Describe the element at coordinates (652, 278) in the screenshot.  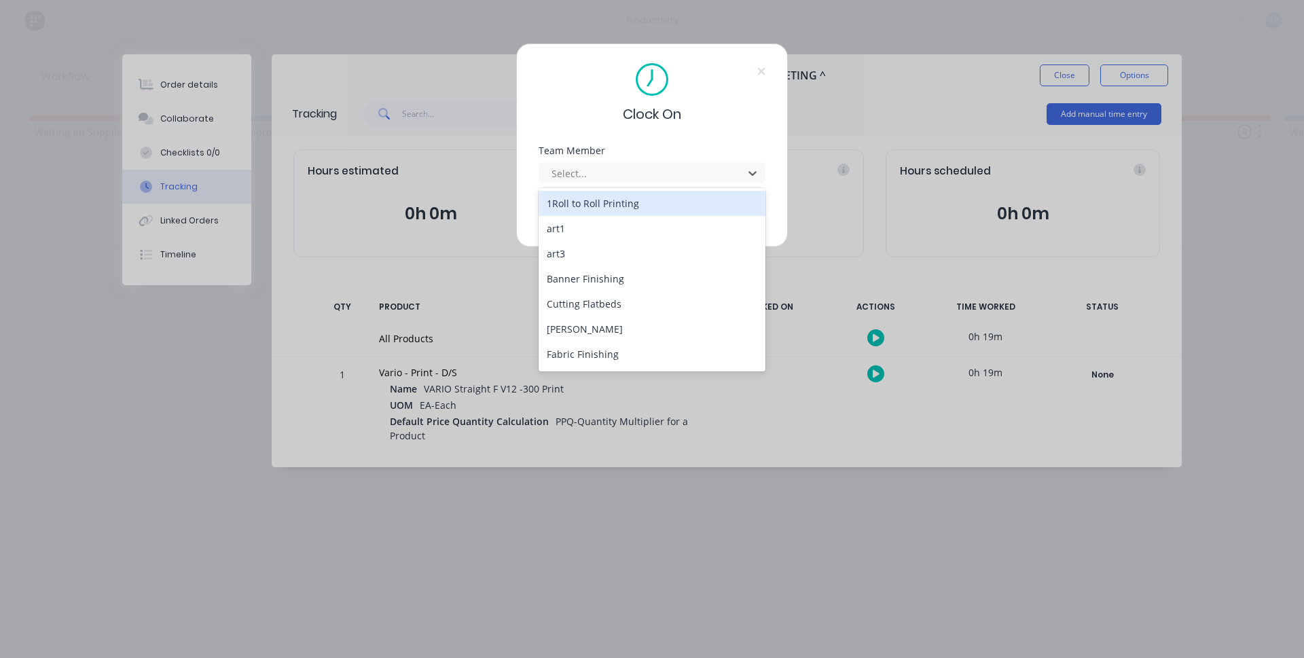
I see `div: Banner Finishing` at that location.